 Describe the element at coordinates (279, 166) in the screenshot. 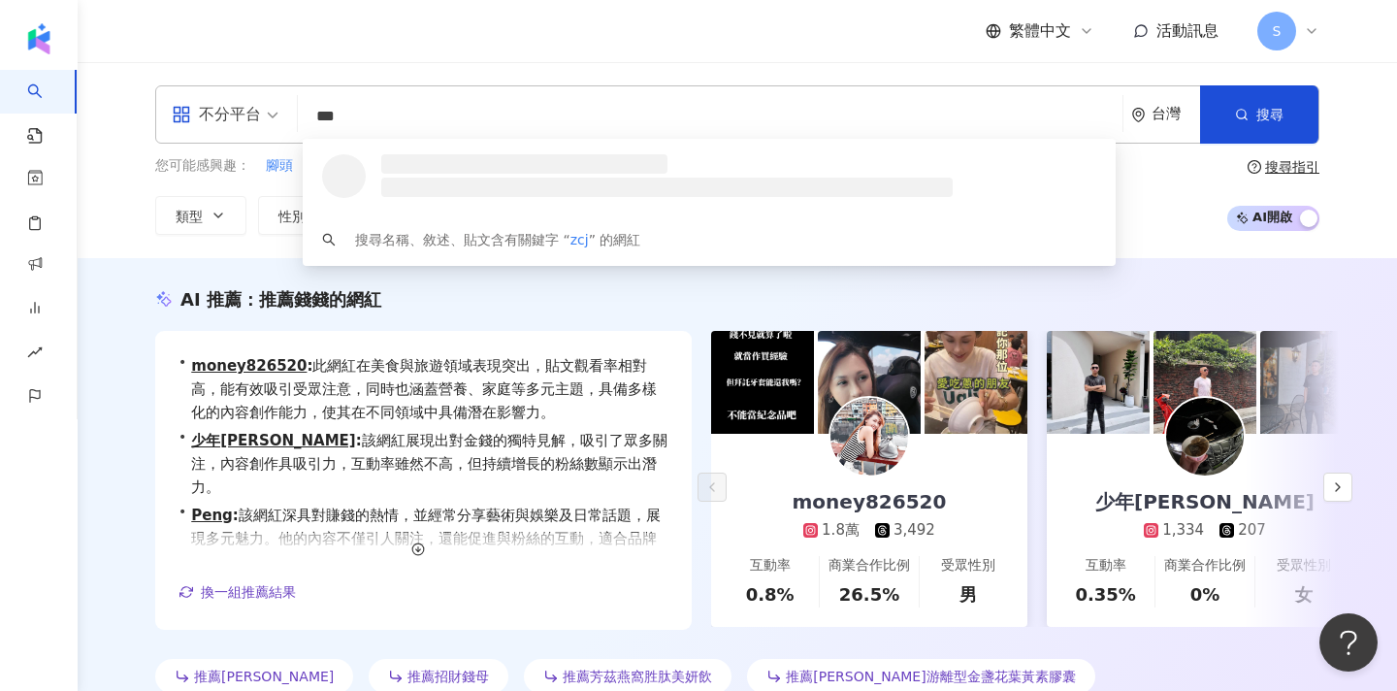

I see `button: 腳頭` at that location.